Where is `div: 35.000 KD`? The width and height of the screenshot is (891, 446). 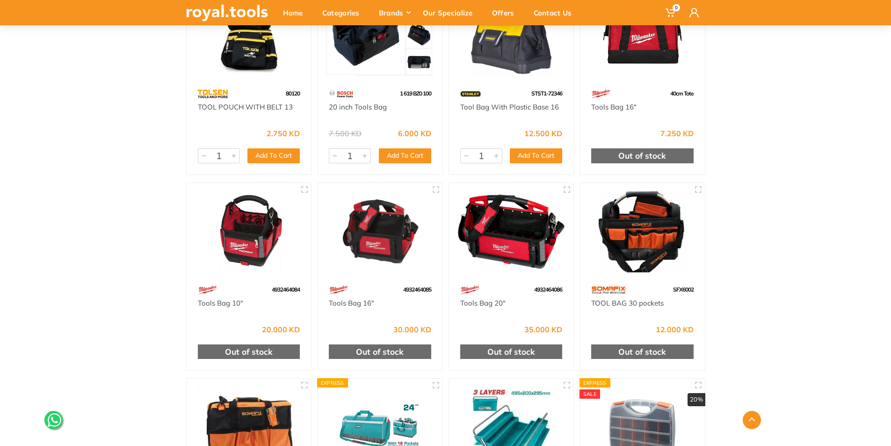
div: 35.000 KD is located at coordinates (543, 329).